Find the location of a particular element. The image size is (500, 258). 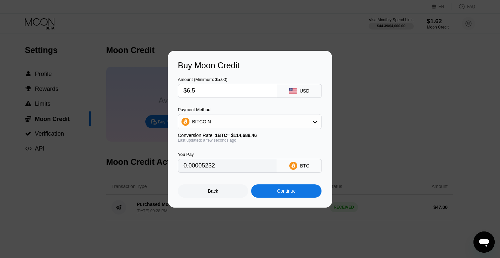

div: USD is located at coordinates (304, 91).